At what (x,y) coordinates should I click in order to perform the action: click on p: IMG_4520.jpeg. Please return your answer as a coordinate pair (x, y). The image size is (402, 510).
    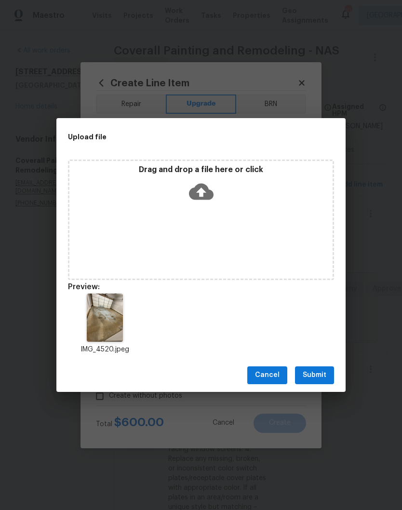
    Looking at the image, I should click on (105, 349).